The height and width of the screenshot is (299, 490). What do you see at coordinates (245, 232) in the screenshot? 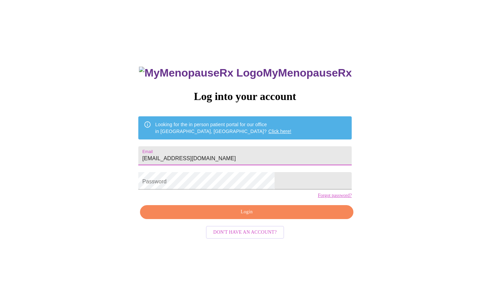
I see `span: Don't have an account?` at bounding box center [245, 232].